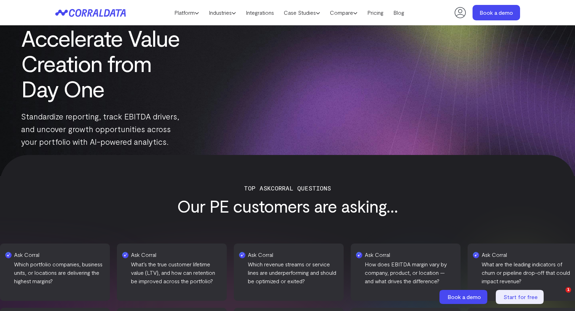 The height and width of the screenshot is (311, 575). Describe the element at coordinates (520, 297) in the screenshot. I see `a: Start for free` at that location.